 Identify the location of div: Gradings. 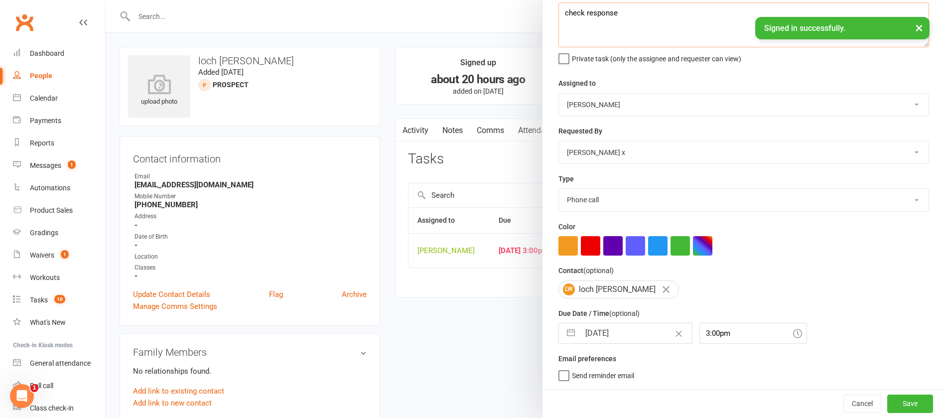
(44, 233).